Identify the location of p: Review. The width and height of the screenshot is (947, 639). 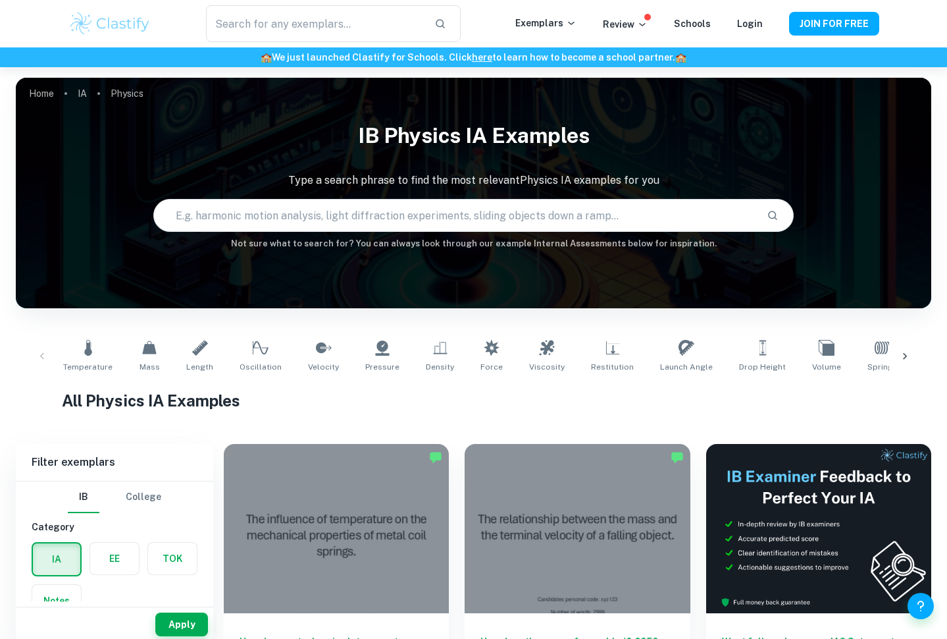
(625, 24).